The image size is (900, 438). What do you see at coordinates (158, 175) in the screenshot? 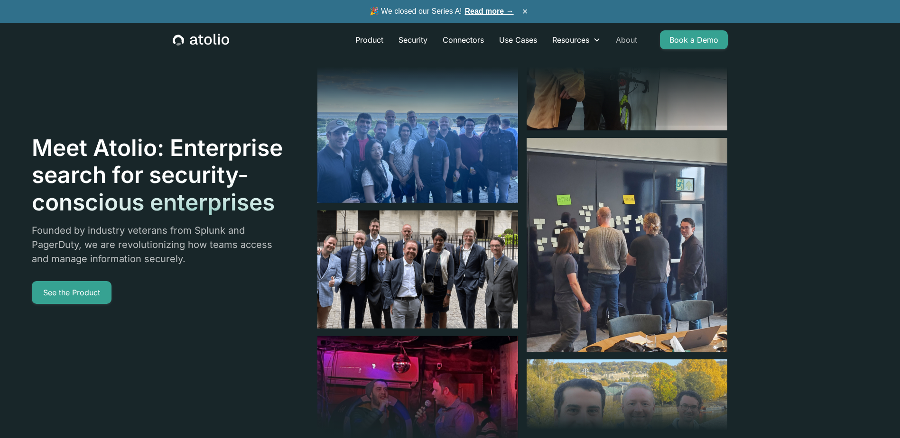
I see `h1: Meet Atolio: Enterprise search for security-conscious enterprises` at bounding box center [158, 175].